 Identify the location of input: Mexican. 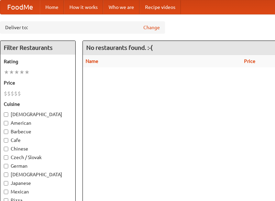
(6, 192).